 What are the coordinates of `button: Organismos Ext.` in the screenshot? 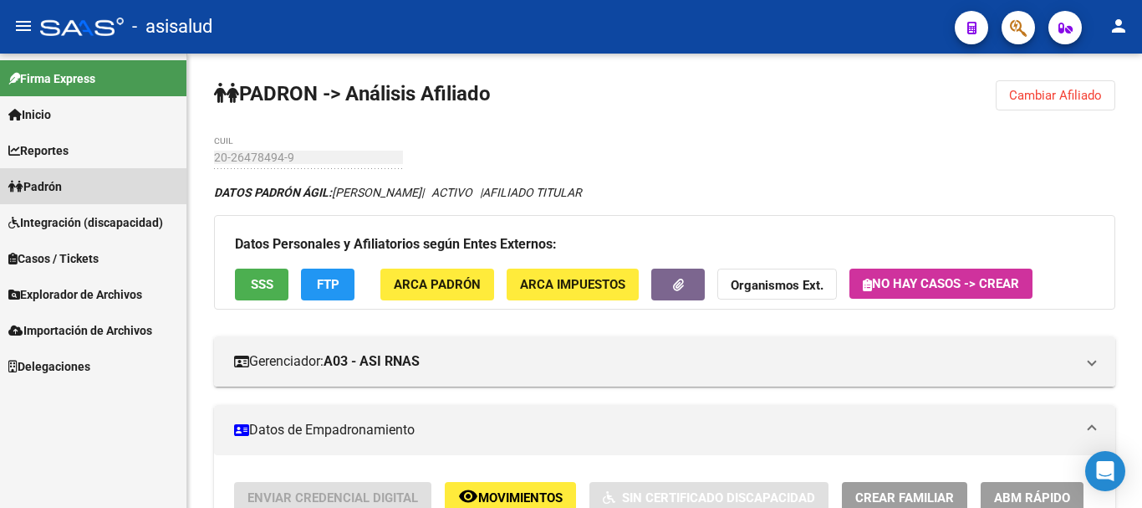 It's located at (777, 284).